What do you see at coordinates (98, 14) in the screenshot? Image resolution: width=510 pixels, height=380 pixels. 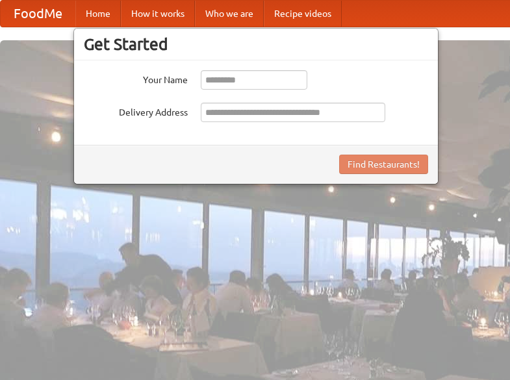 I see `a: Home` at bounding box center [98, 14].